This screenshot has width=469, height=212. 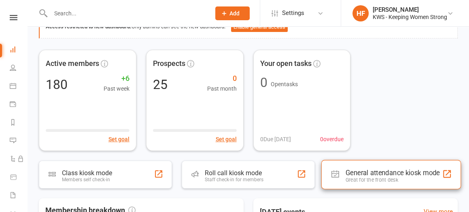 What do you see at coordinates (264, 82) in the screenshot?
I see `div: 0` at bounding box center [264, 82].